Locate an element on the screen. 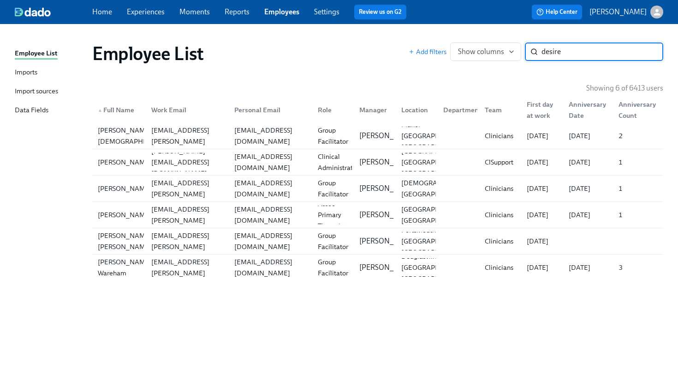 The image size is (678, 365). div: Team is located at coordinates (498, 110).